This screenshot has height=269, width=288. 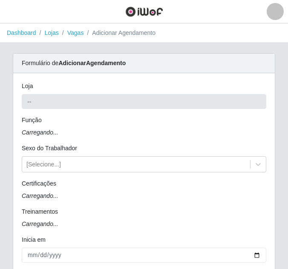 I want to click on div: [Selecione...], so click(x=43, y=164).